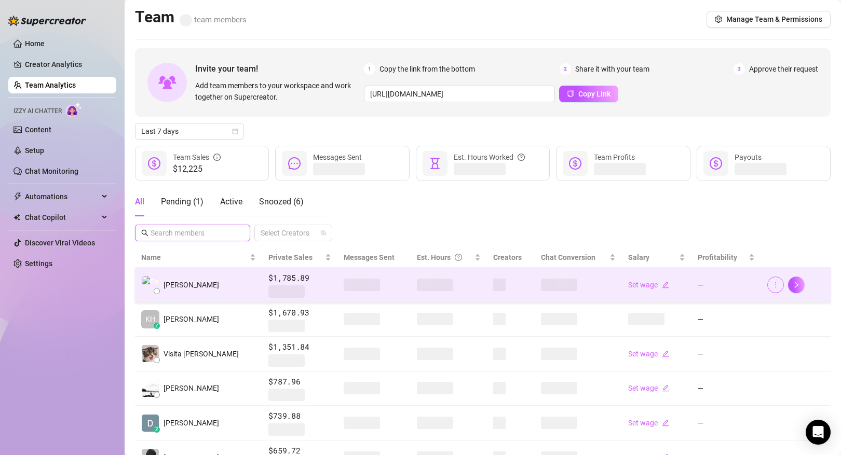 Image resolution: width=841 pixels, height=455 pixels. Describe the element at coordinates (60, 243) in the screenshot. I see `a: Discover Viral Videos` at that location.